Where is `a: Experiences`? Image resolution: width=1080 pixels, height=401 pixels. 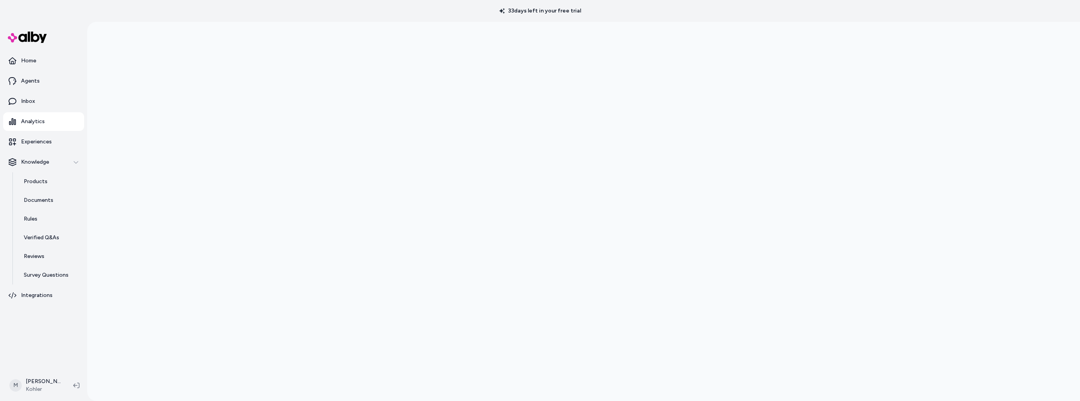
a: Experiences is located at coordinates (44, 142).